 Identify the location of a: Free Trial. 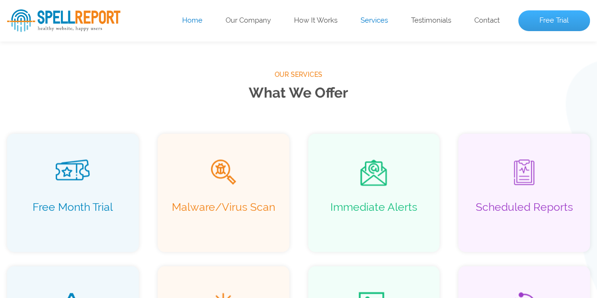
(554, 21).